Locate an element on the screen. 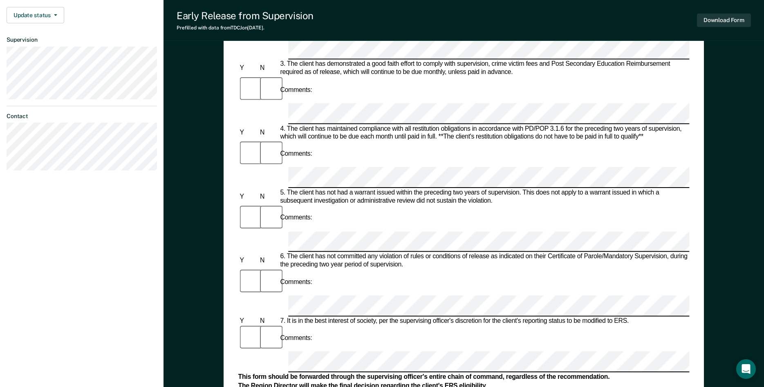 This screenshot has width=764, height=387. button: Update status is located at coordinates (35, 15).